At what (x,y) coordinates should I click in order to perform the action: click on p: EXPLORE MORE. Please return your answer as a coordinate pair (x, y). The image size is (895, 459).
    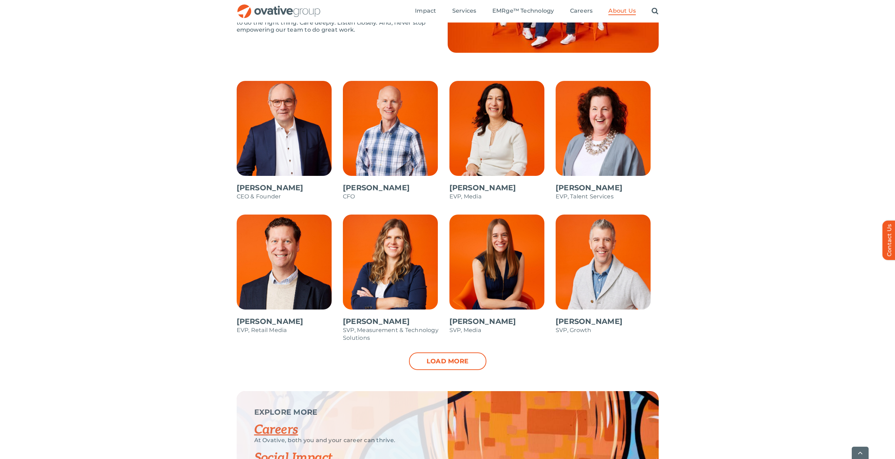
    Looking at the image, I should click on (342, 412).